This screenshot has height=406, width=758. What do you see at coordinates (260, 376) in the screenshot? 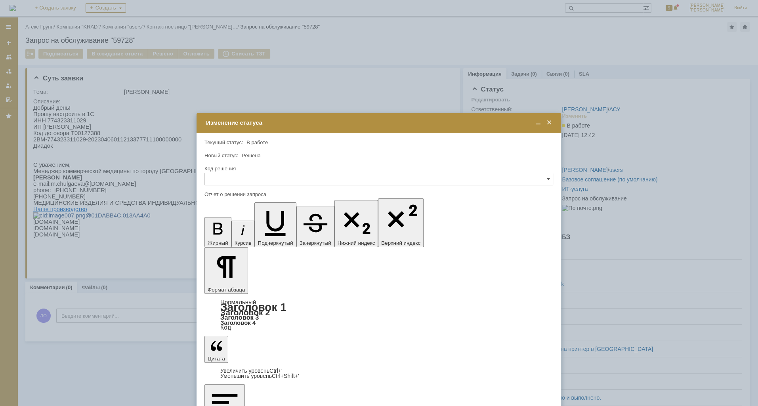
I see `a: Decrease` at bounding box center [260, 376].